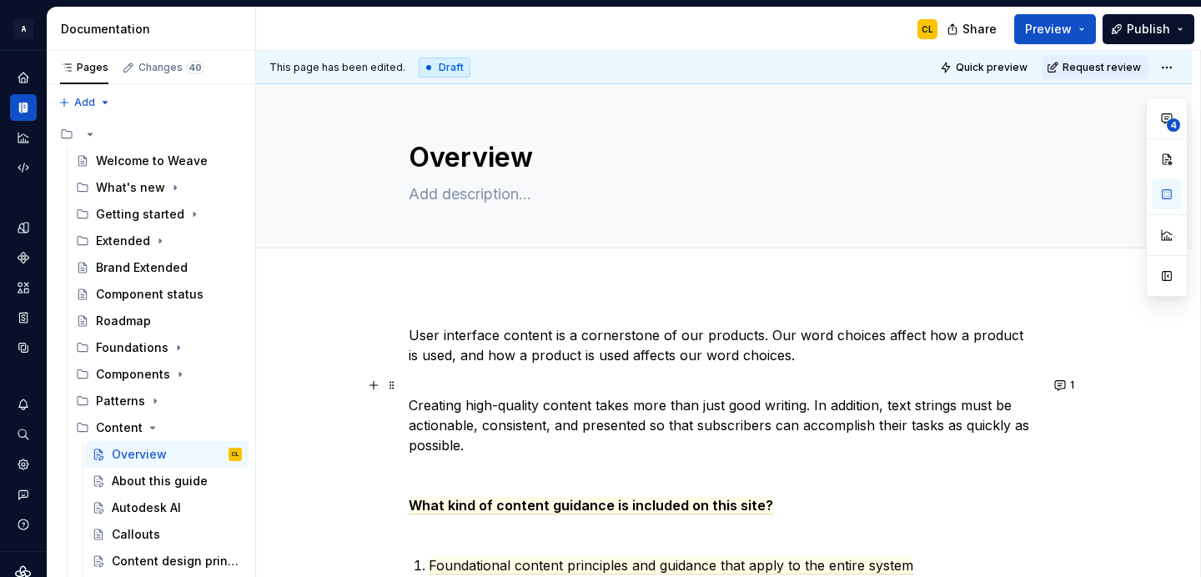  What do you see at coordinates (167, 508) in the screenshot?
I see `a: Autodesk AI` at bounding box center [167, 508].